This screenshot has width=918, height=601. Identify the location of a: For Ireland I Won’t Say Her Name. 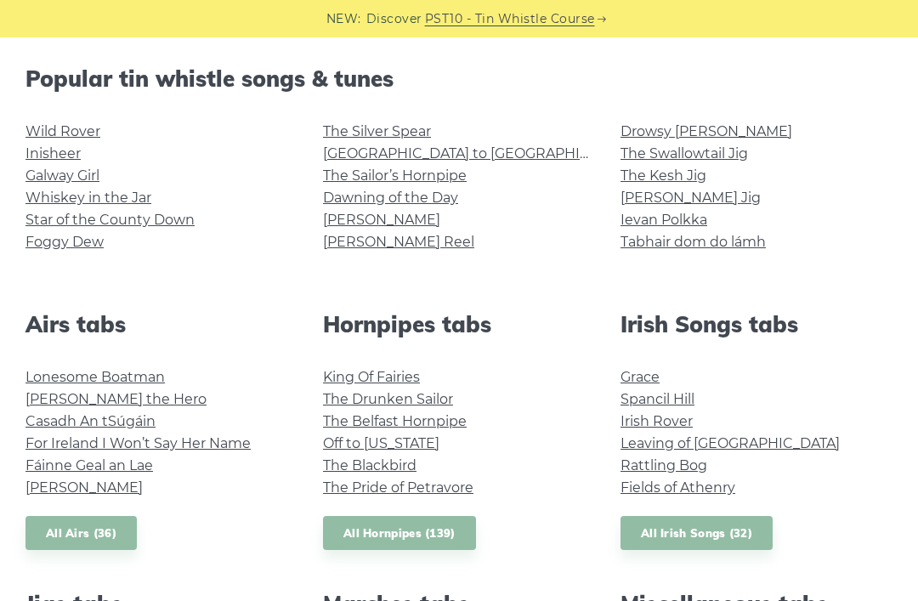
(138, 443).